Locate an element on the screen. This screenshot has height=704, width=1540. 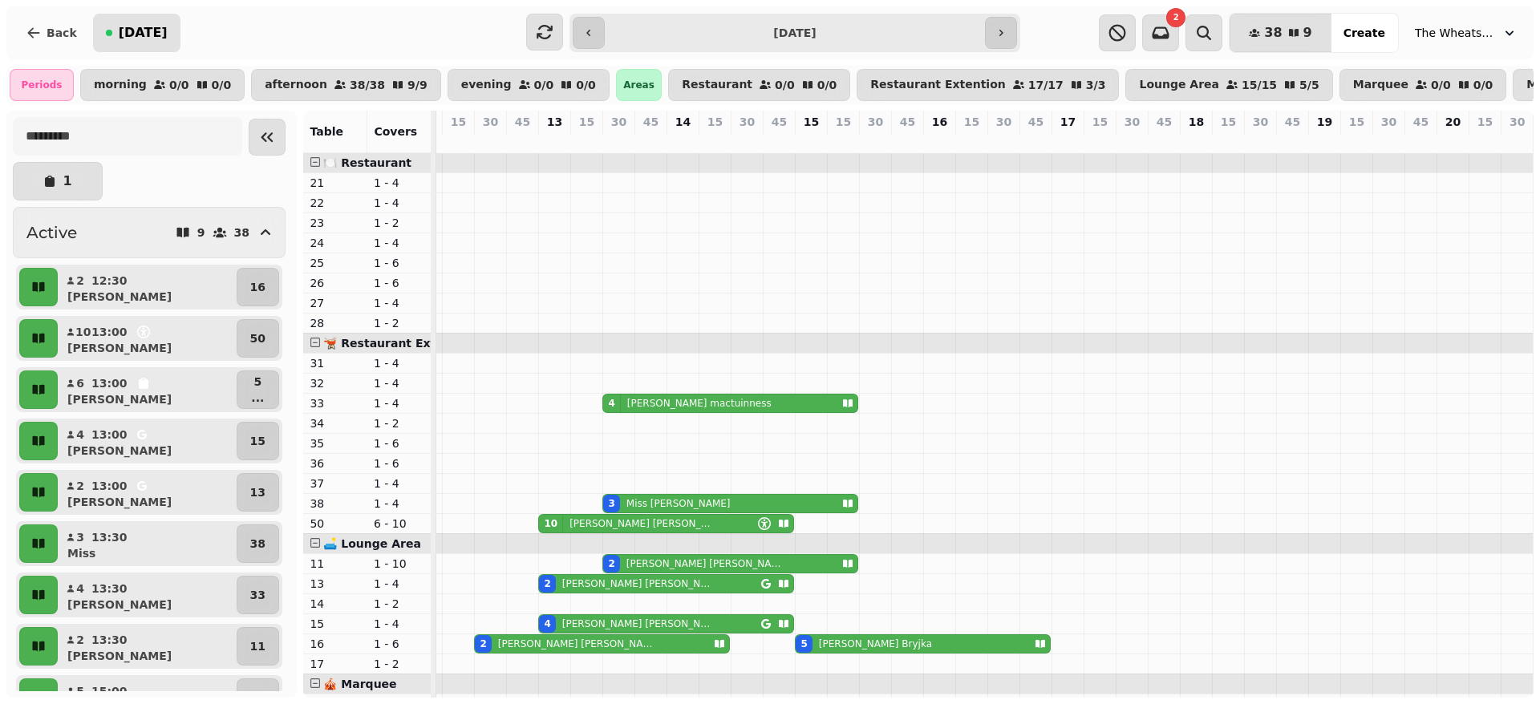
p: 1 is located at coordinates (67, 181).